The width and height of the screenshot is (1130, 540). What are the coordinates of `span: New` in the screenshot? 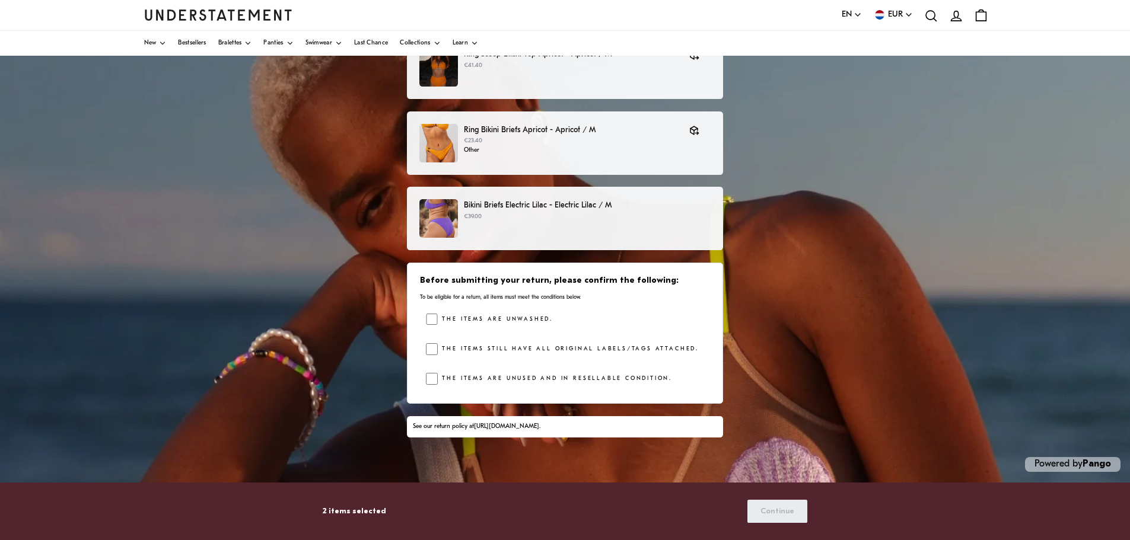 It's located at (150, 43).